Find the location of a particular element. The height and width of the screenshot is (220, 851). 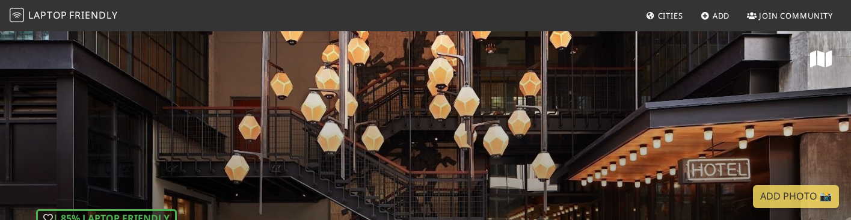

a: Join Community is located at coordinates (790, 16).